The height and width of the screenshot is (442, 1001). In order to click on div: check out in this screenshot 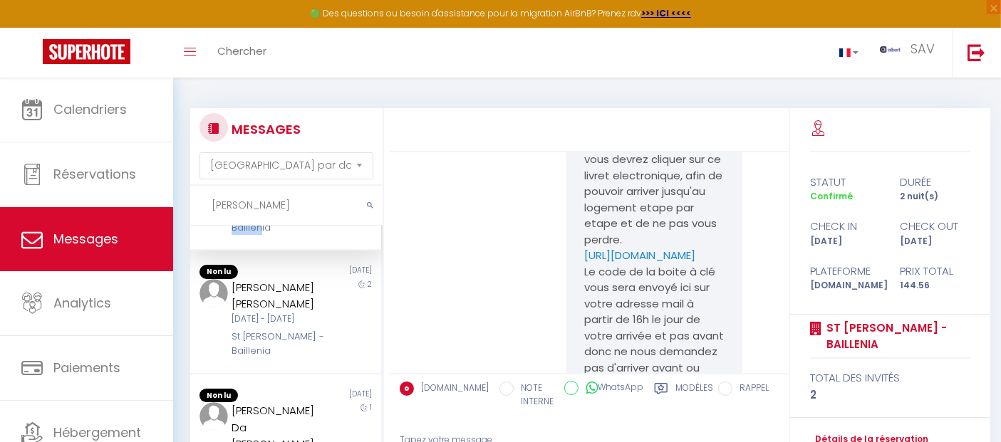, I will do `click(935, 227)`.